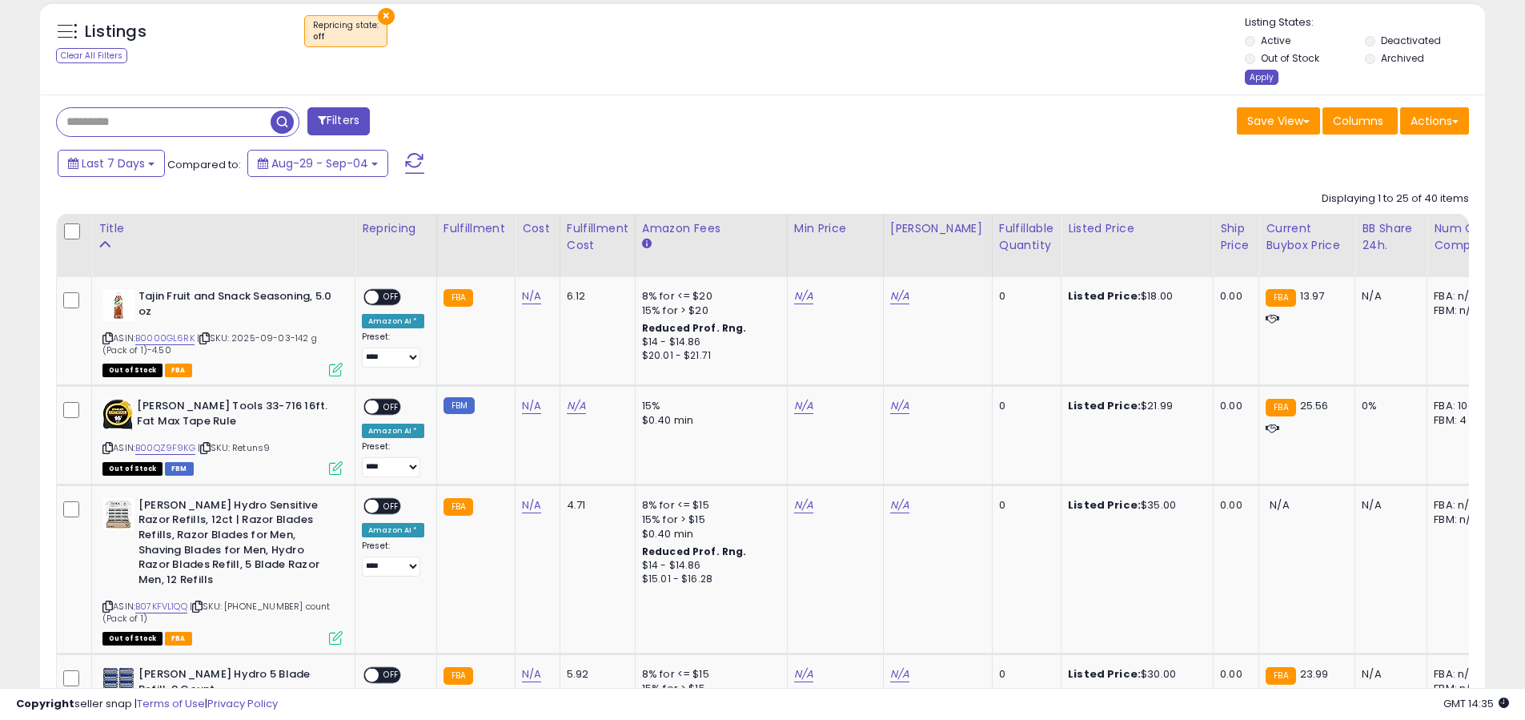 The height and width of the screenshot is (720, 1525). What do you see at coordinates (115, 32) in the screenshot?
I see `h5: Listings` at bounding box center [115, 32].